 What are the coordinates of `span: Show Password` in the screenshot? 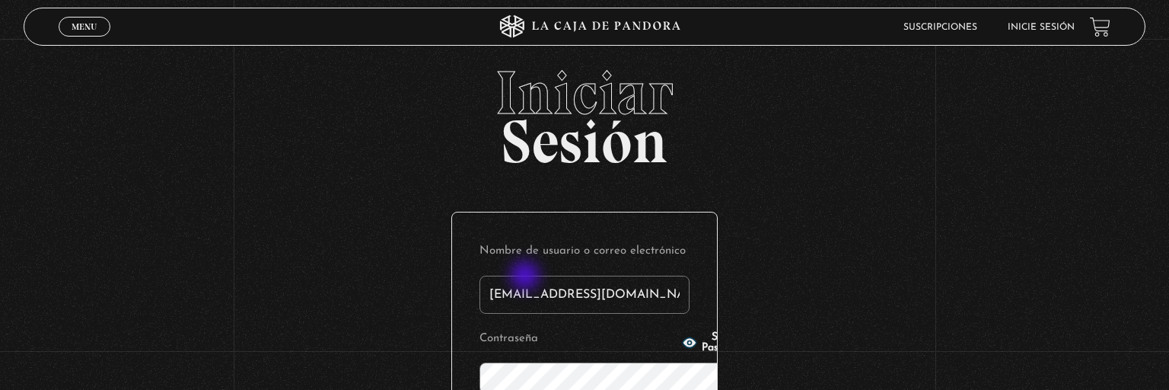 It's located at (724, 343).